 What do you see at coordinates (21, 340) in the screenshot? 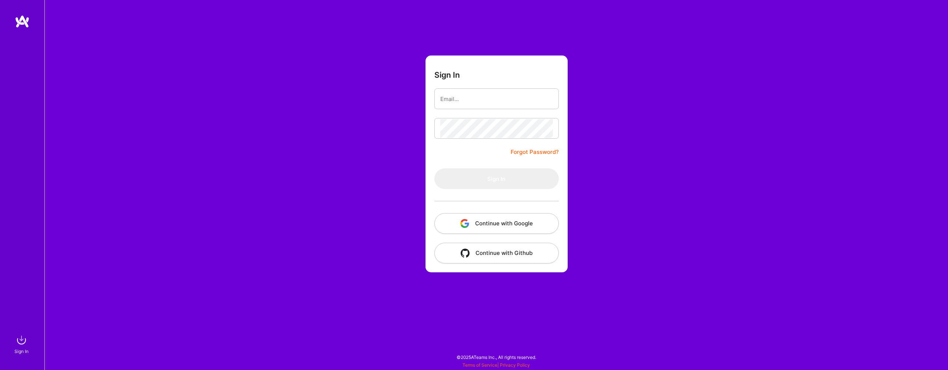
I see `img: sign in` at bounding box center [21, 340].